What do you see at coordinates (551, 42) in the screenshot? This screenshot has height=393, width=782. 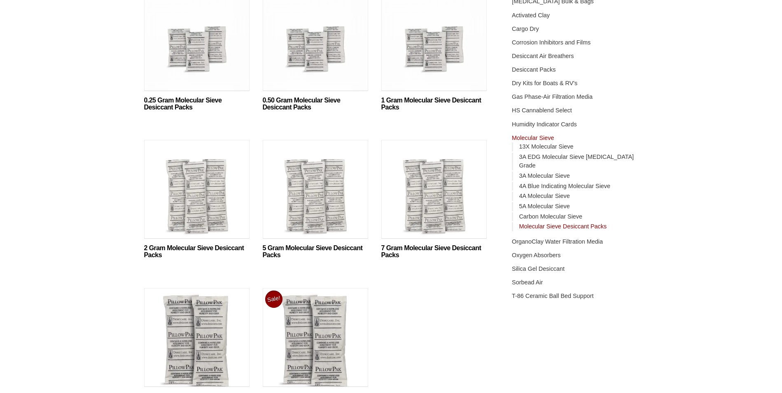 I see `a: Corrosion Inhibitors and Films` at bounding box center [551, 42].